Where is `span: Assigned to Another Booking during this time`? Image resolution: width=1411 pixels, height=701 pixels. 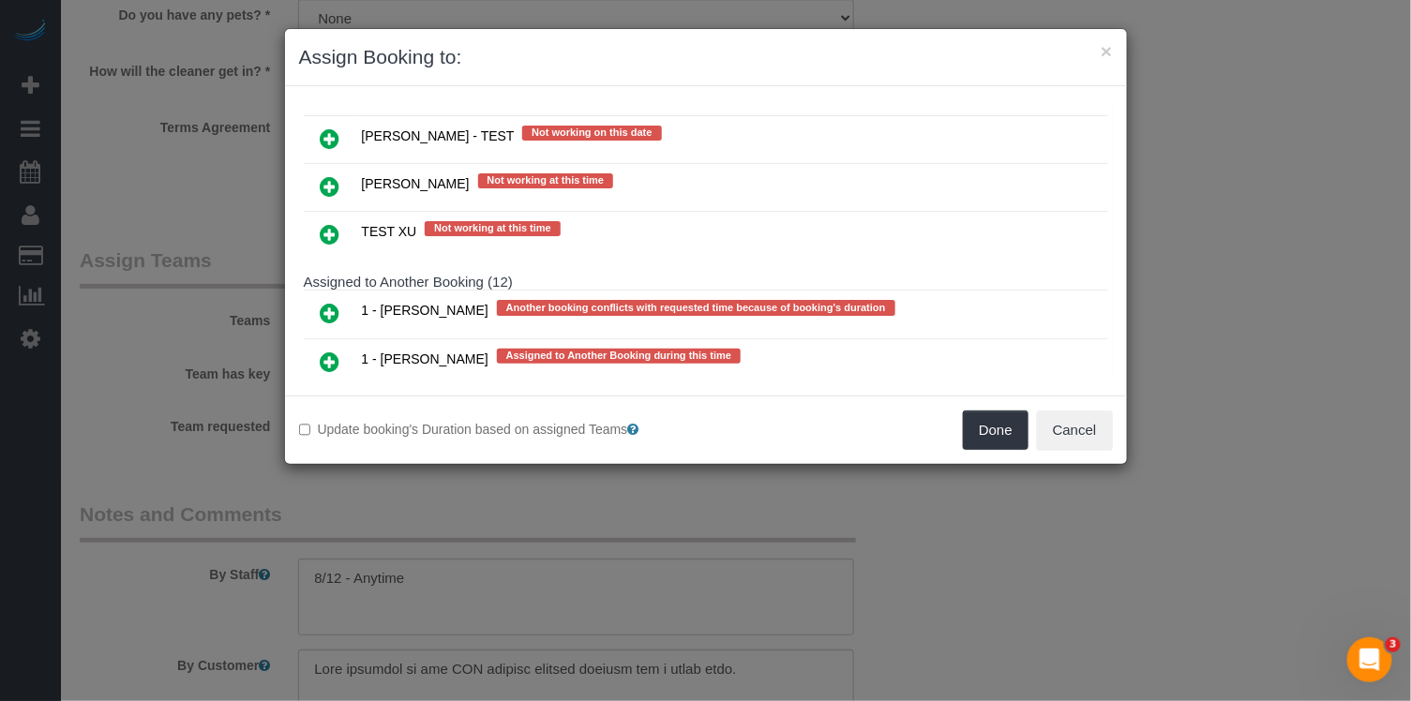
span: Assigned to Another Booking during this time is located at coordinates (619, 356).